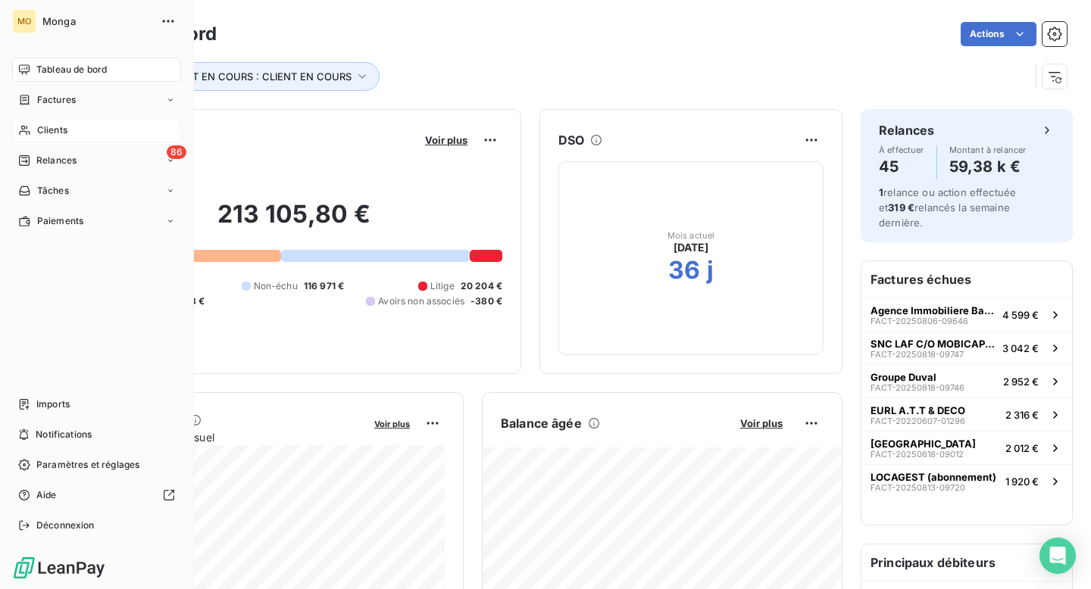 The height and width of the screenshot is (589, 1091). What do you see at coordinates (917, 388) in the screenshot?
I see `span: FACT-20250818-09746` at bounding box center [917, 388].